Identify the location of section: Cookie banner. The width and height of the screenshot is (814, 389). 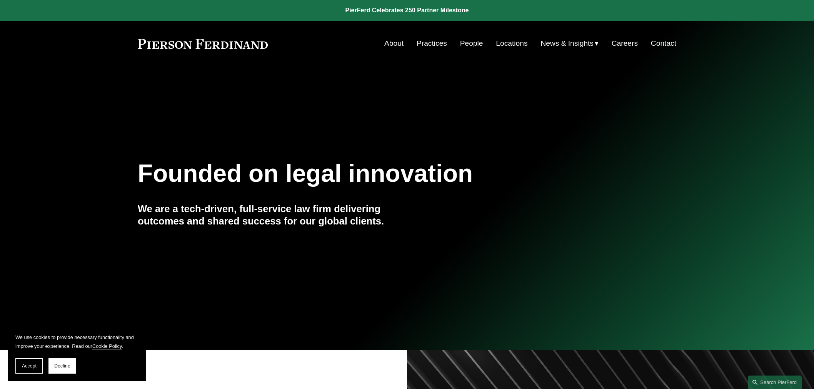
(77, 353).